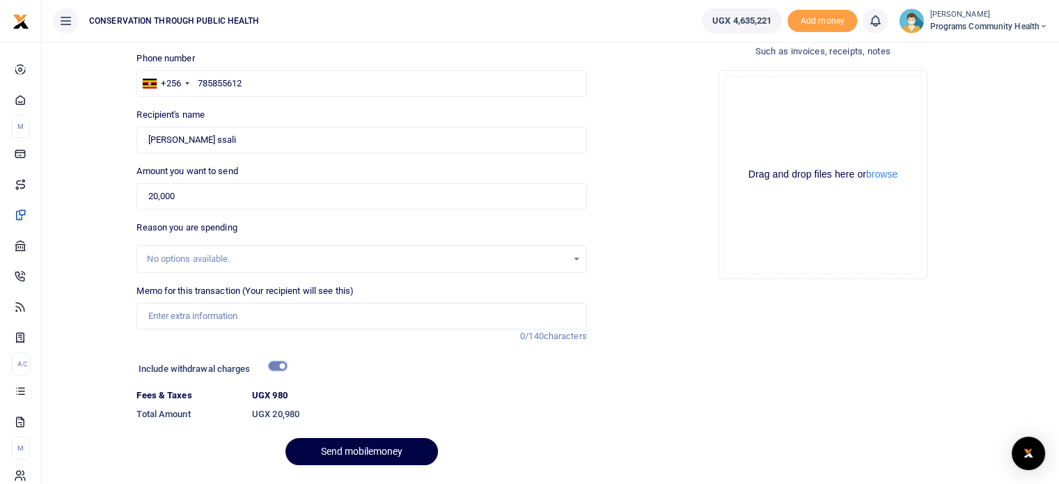  Describe the element at coordinates (742, 21) in the screenshot. I see `span: UGX 4,635,221` at that location.